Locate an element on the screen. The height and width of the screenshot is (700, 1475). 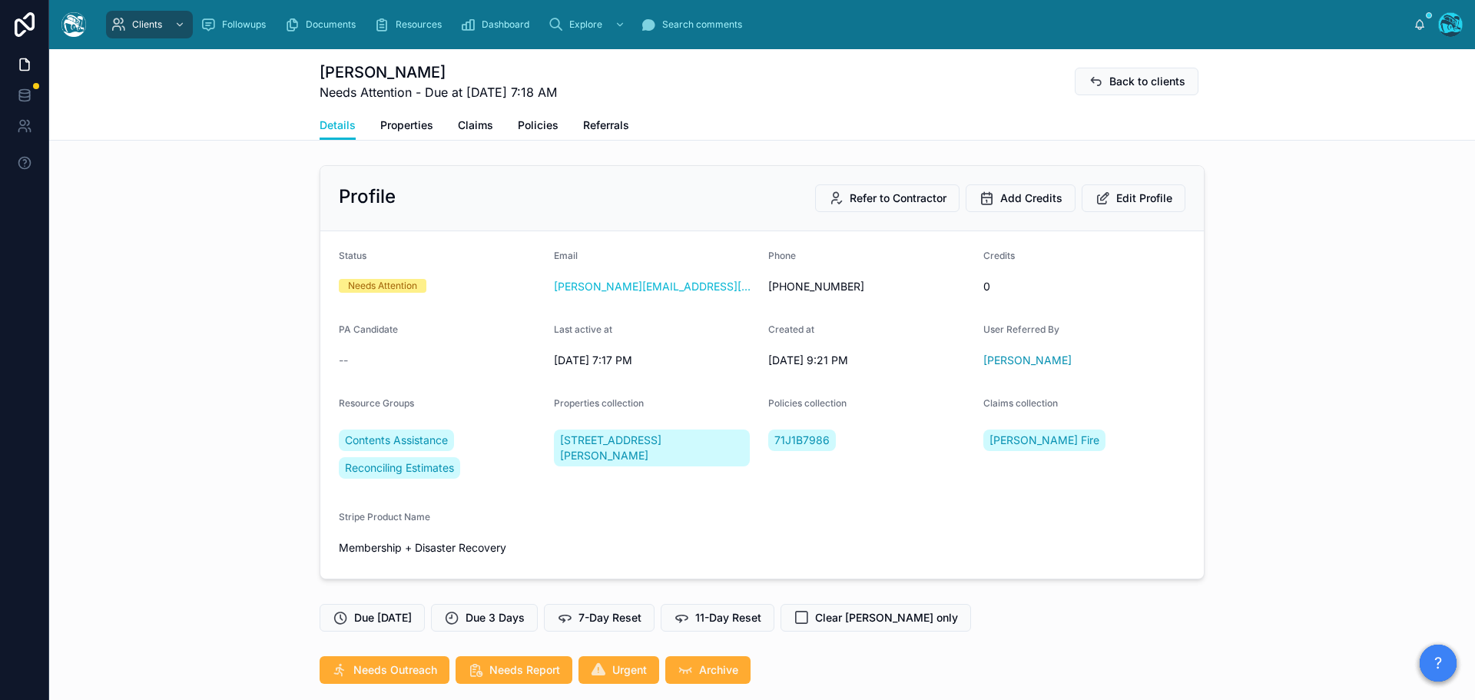
span: PA Candidate is located at coordinates (368, 329).